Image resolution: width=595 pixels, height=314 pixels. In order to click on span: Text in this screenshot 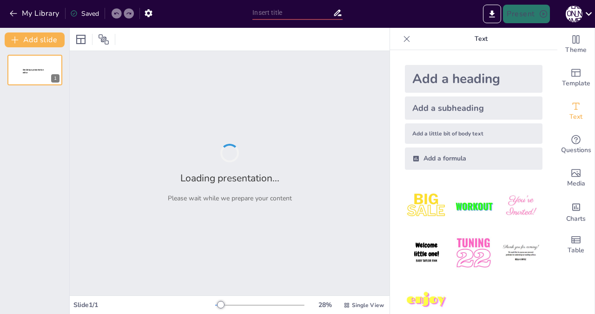, I will do `click(576, 117)`.